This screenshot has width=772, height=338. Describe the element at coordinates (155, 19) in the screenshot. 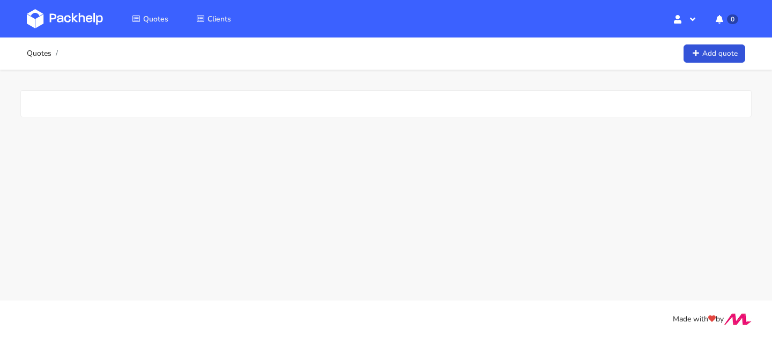

I see `span: Quotes` at that location.